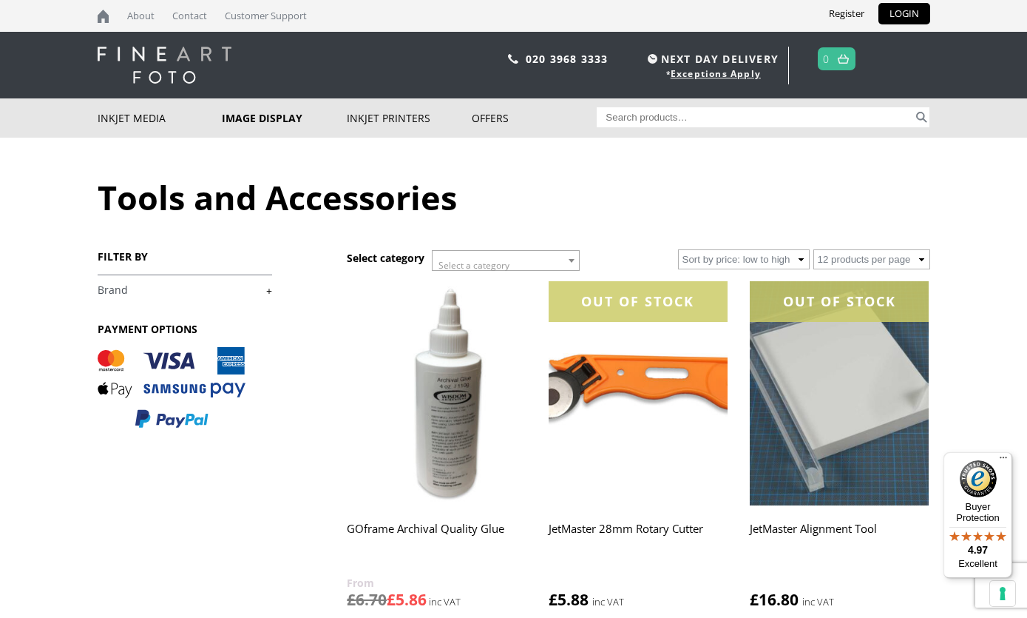  What do you see at coordinates (409, 118) in the screenshot?
I see `a: Inkjet Printers` at bounding box center [409, 118].